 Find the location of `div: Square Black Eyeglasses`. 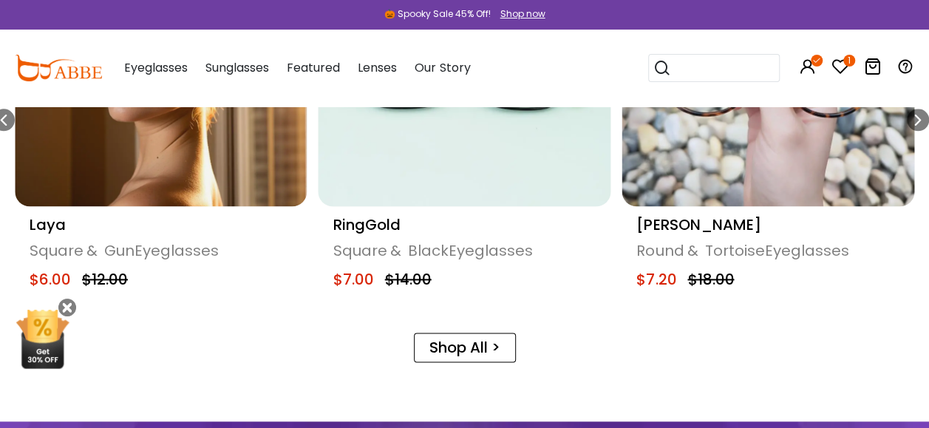

div: Square Black Eyeglasses is located at coordinates (465, 251).